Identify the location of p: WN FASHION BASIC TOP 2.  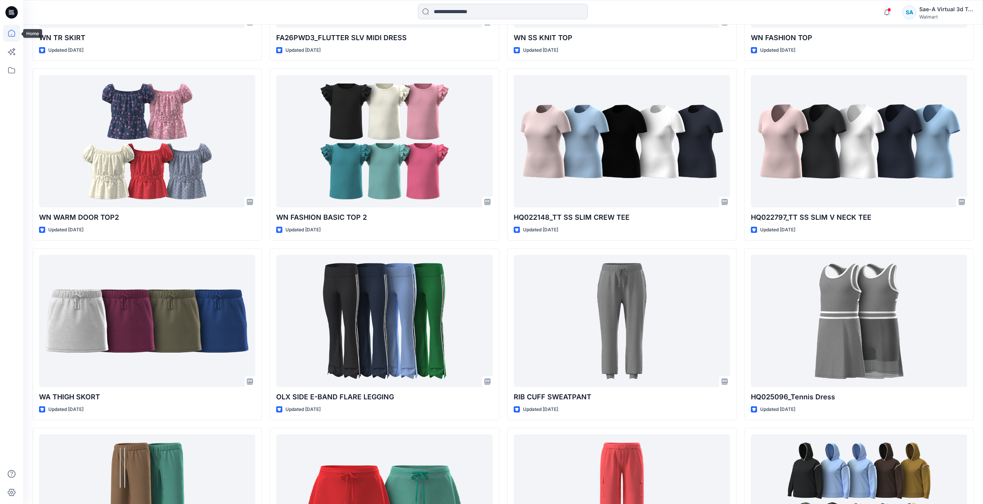
(384, 217).